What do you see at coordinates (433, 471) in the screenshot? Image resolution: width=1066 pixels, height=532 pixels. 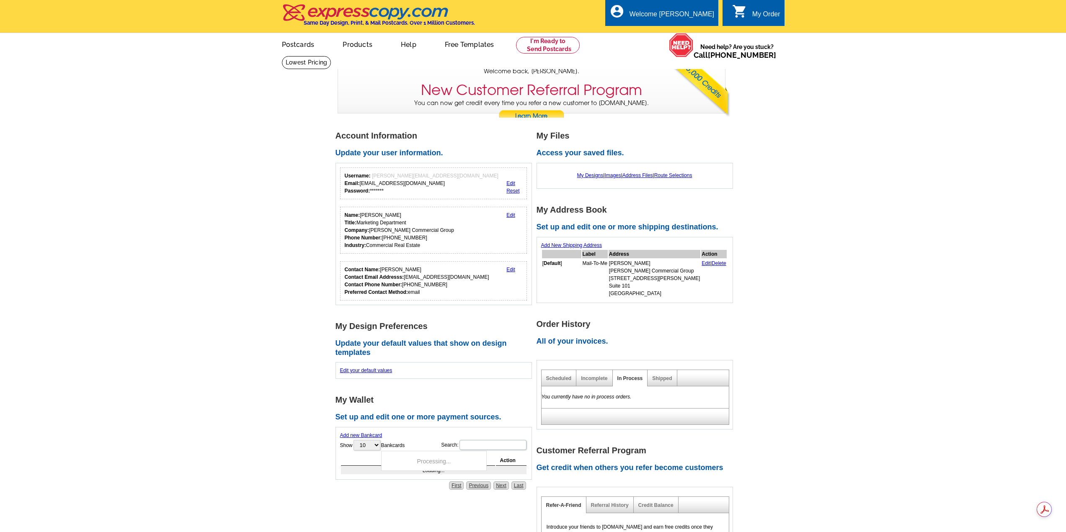 I see `td: Loading...` at bounding box center [433, 471].